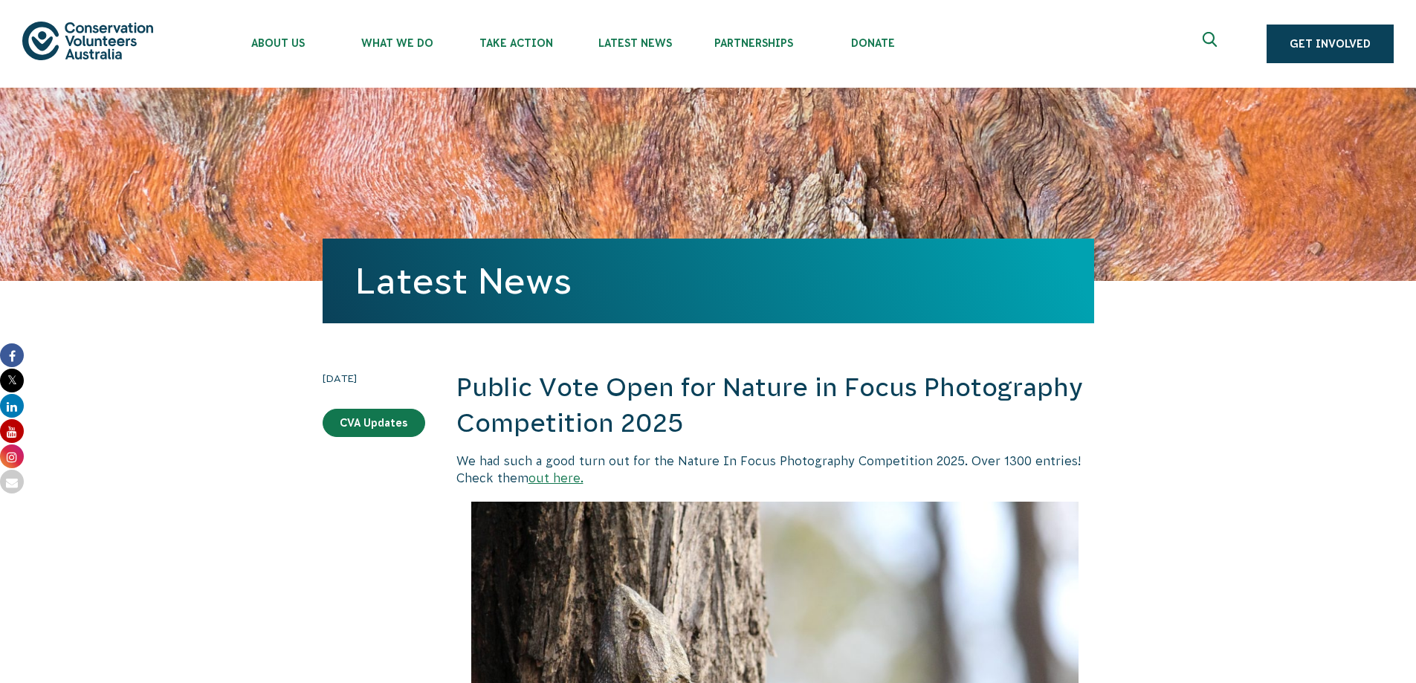  Describe the element at coordinates (1211, 44) in the screenshot. I see `button: Expand search box Close search box` at that location.